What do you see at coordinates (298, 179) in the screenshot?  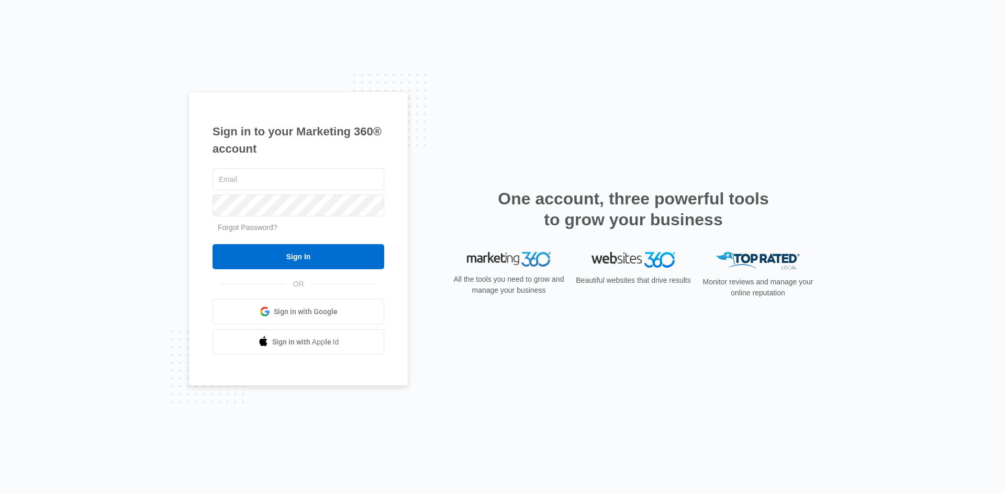 I see `input: Email` at bounding box center [298, 179].